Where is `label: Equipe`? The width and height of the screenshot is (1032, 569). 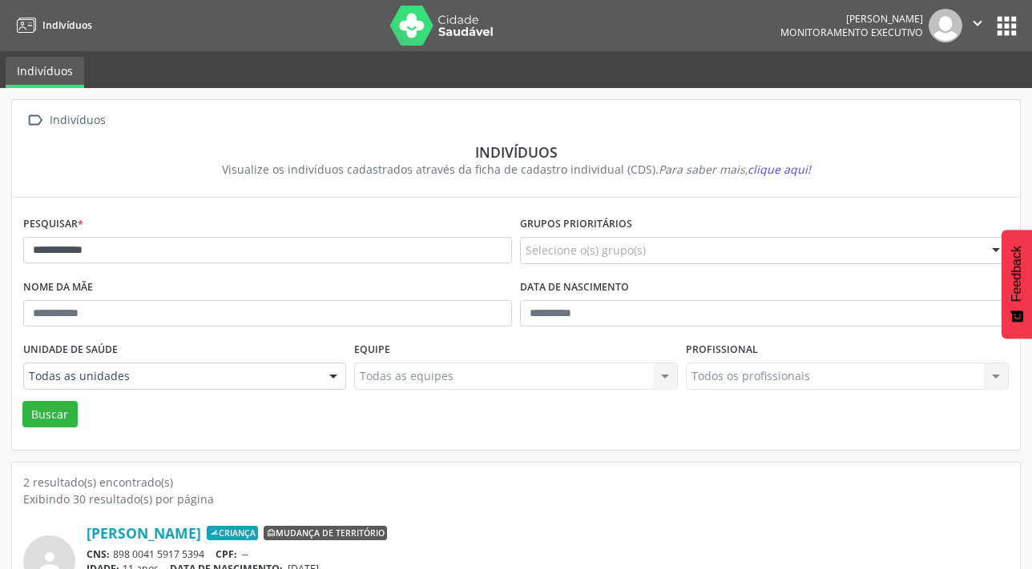 label: Equipe is located at coordinates (372, 350).